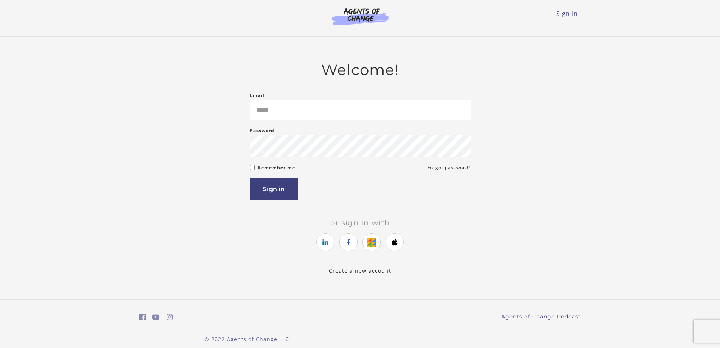 The image size is (720, 348). I want to click on img: Agents of Change Logo, so click(360, 16).